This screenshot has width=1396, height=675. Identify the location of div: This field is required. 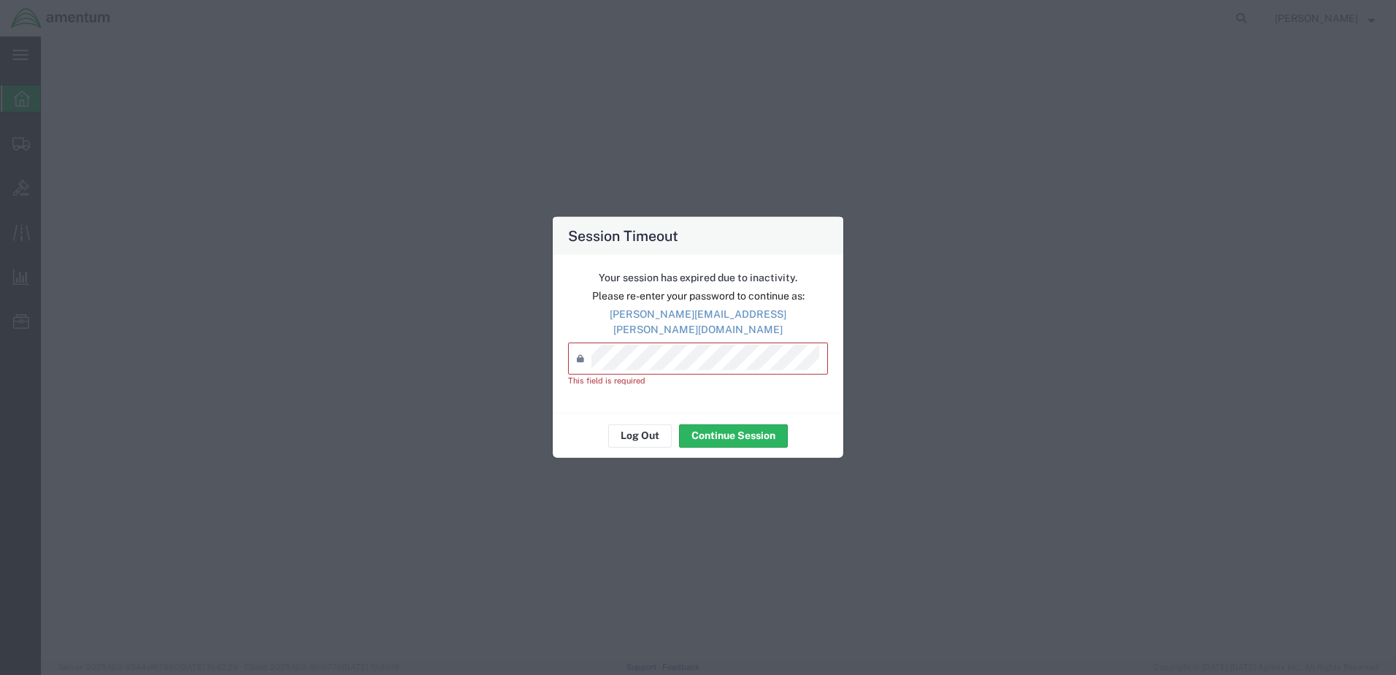
(698, 380).